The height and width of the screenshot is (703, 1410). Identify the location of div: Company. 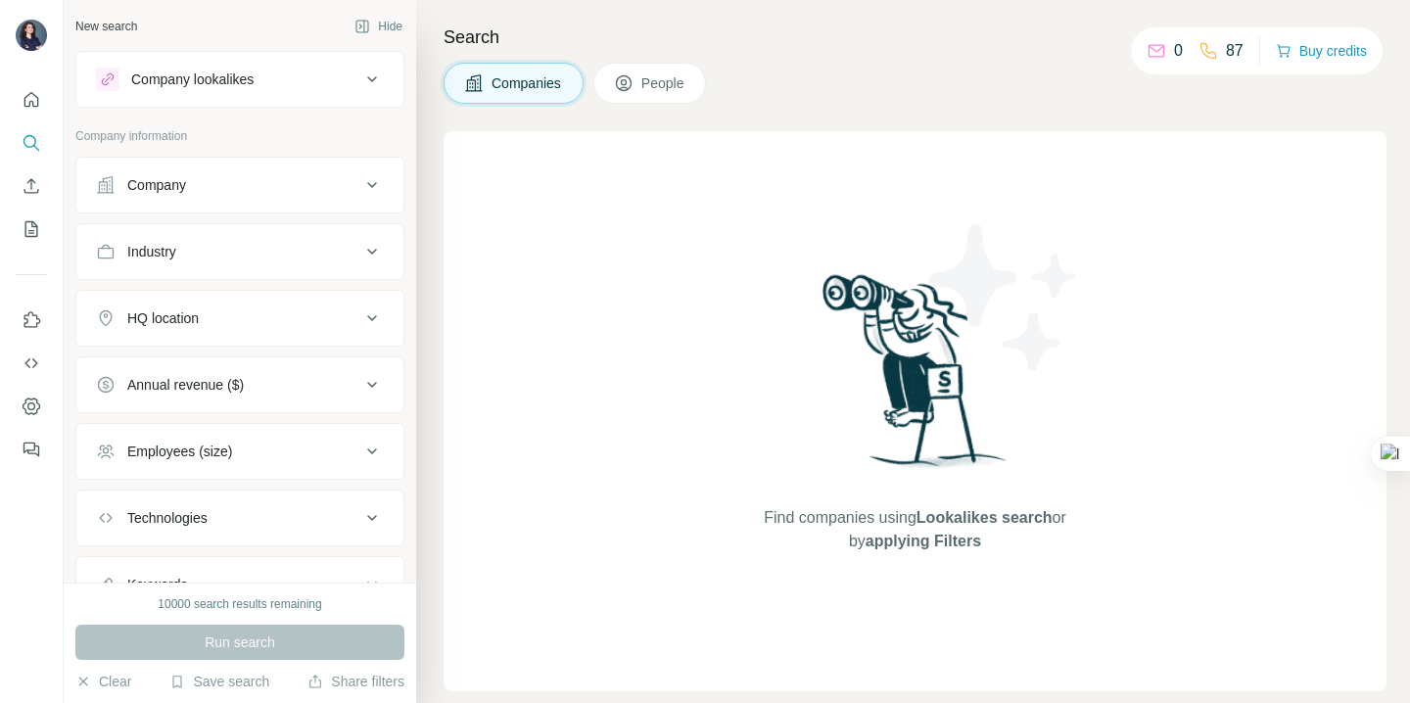
(157, 185).